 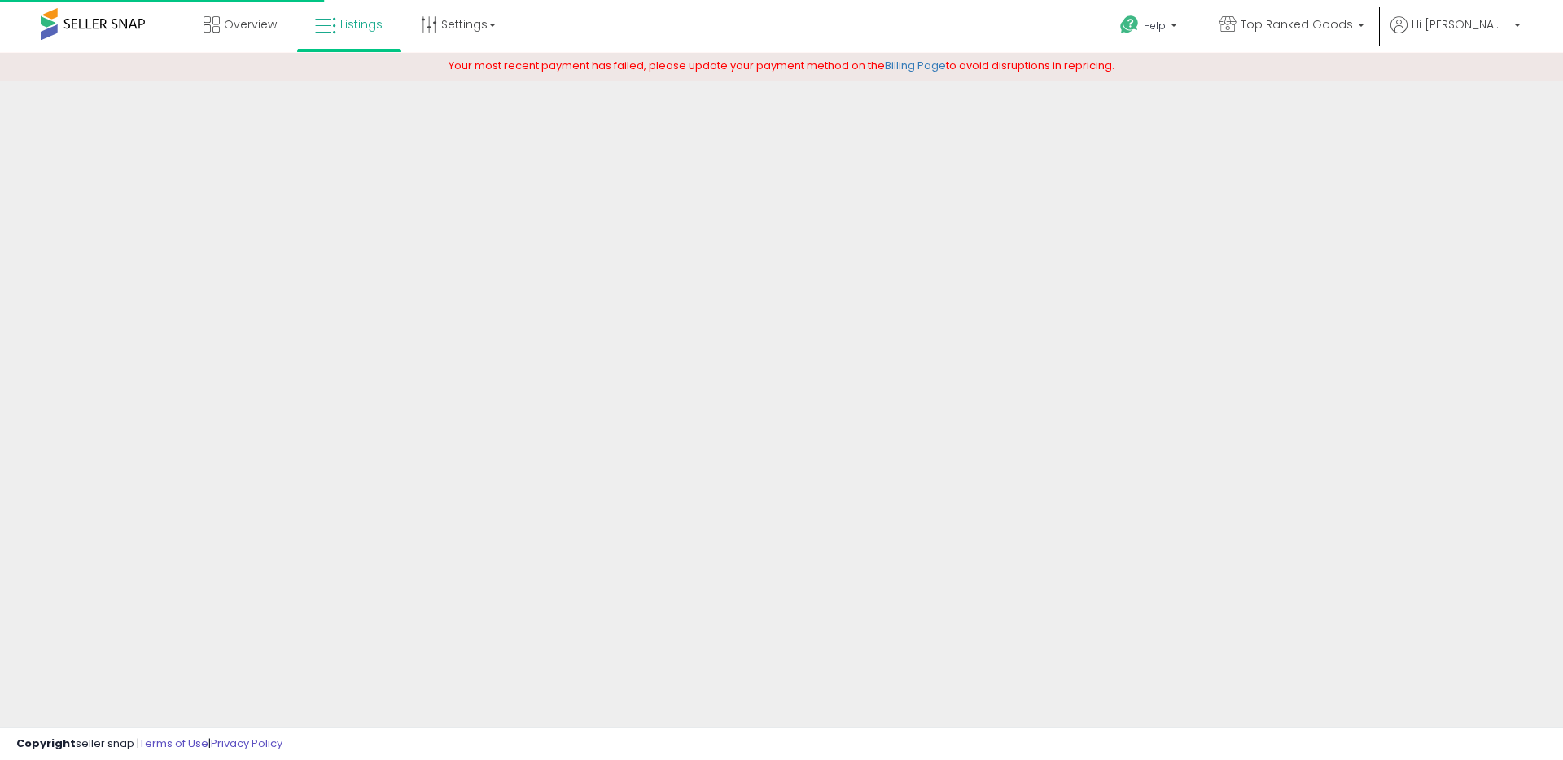 What do you see at coordinates (1150, 28) in the screenshot?
I see `a: Help` at bounding box center [1150, 28].